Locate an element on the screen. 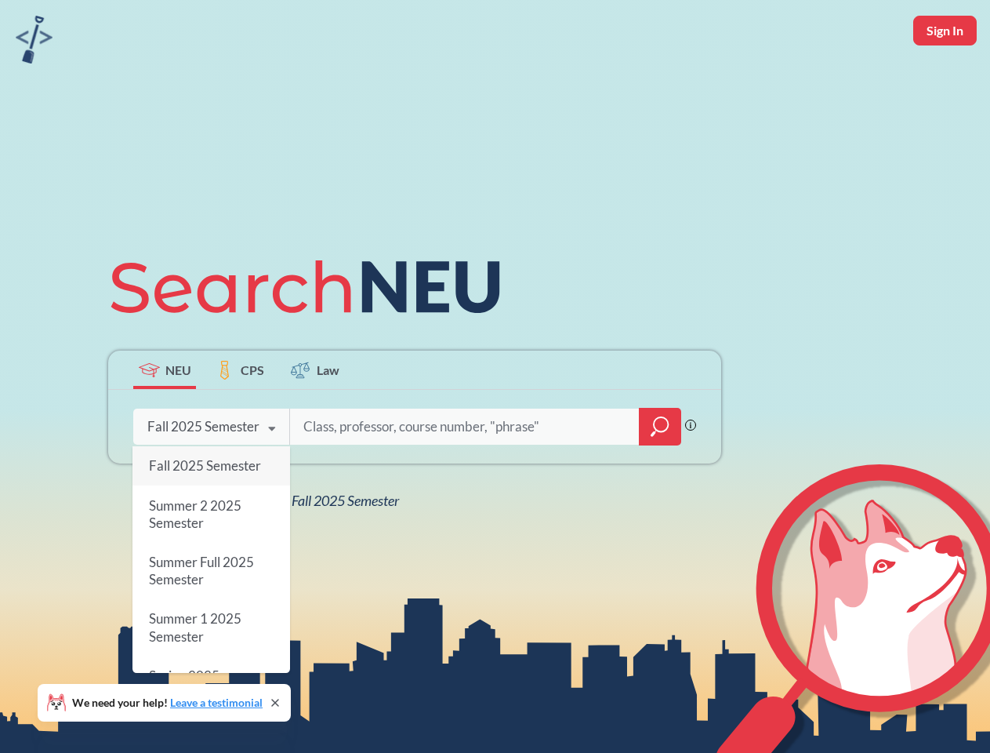 This screenshot has height=753, width=990. span: Fall 2025 Semester is located at coordinates (205, 465).